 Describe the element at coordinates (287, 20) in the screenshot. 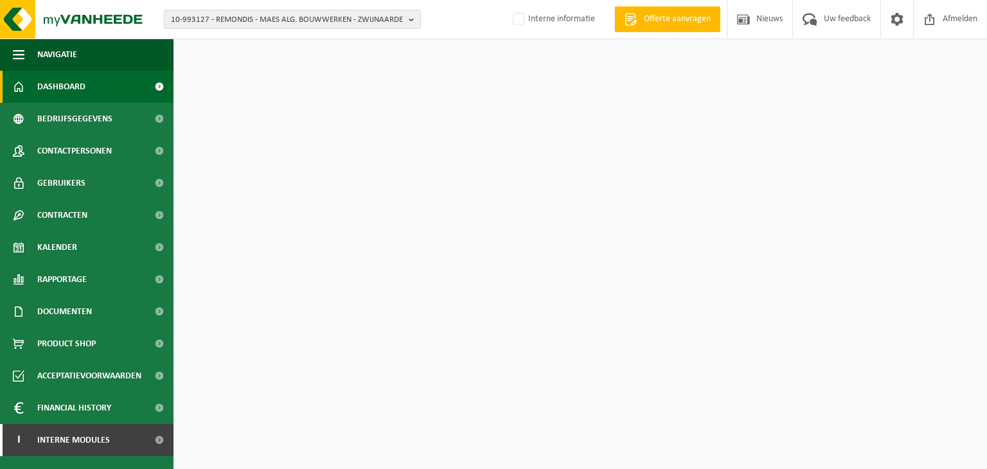

I see `span: 10-993127 - REMONDIS - MAES ALG. BOUWWERKEN - ZWIJNAARDE` at that location.